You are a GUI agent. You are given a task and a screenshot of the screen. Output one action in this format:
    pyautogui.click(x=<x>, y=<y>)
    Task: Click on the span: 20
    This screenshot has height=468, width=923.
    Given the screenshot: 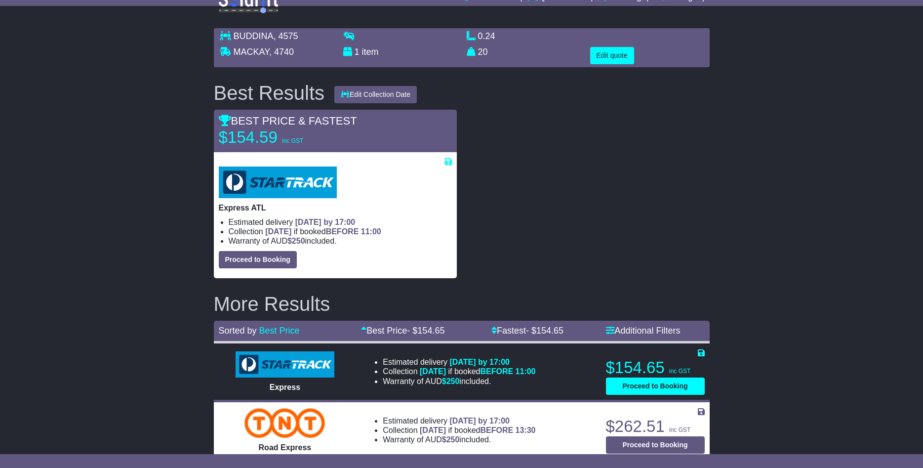 What is the action you would take?
    pyautogui.click(x=483, y=52)
    